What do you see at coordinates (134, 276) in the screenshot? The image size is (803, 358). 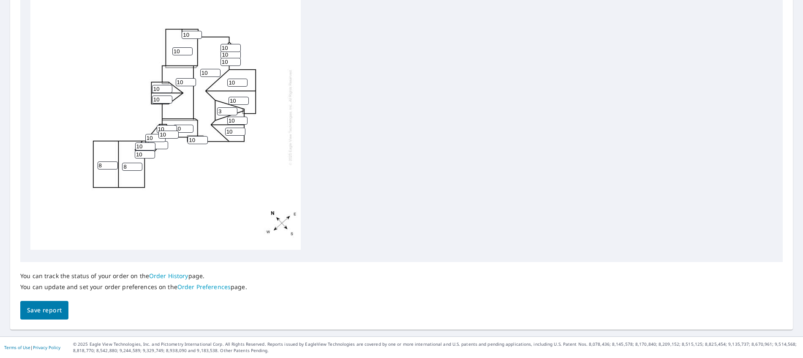 I see `p: You can track the status of your order on the page.` at bounding box center [134, 276].